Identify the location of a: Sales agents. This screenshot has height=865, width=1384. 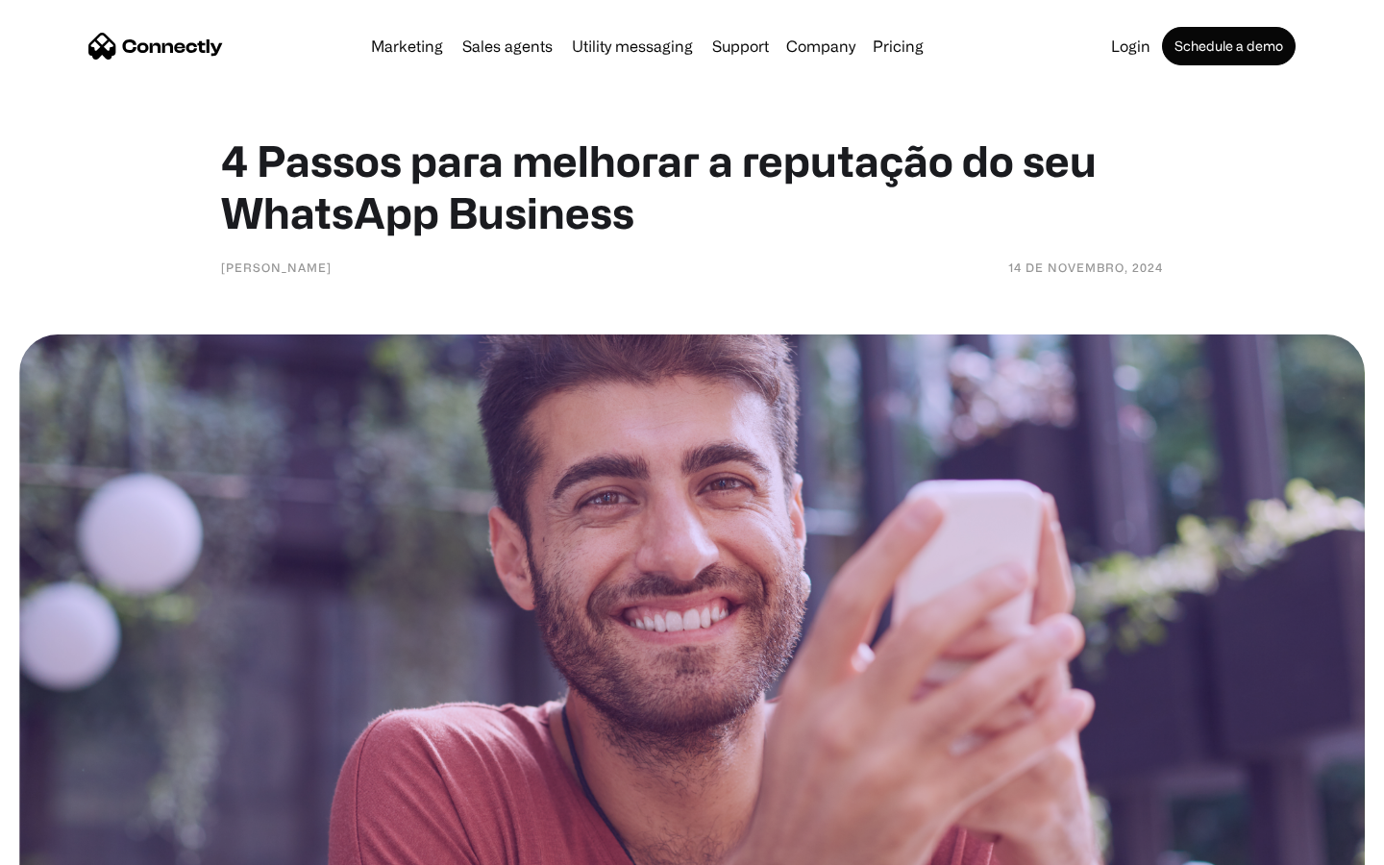
(508, 46).